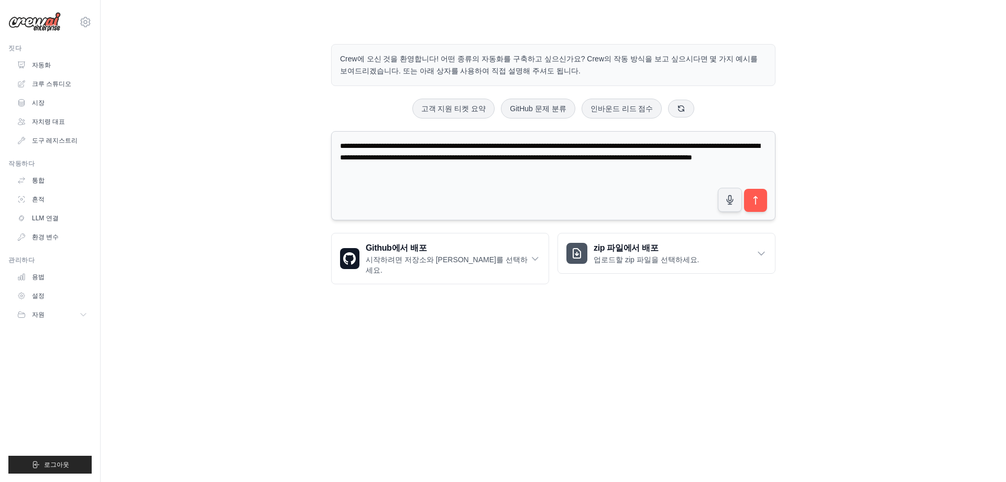 The width and height of the screenshot is (1006, 482). What do you see at coordinates (38, 296) in the screenshot?
I see `font: 설정` at bounding box center [38, 296].